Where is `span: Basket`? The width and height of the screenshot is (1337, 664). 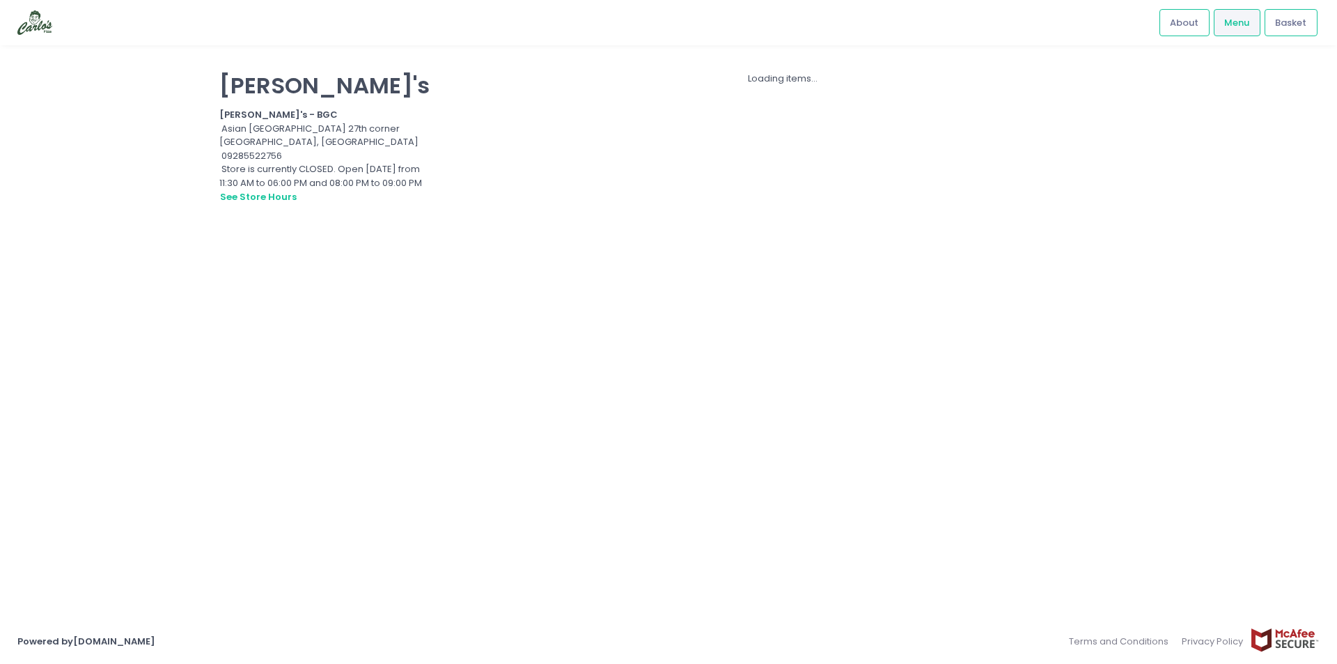 span: Basket is located at coordinates (1290, 23).